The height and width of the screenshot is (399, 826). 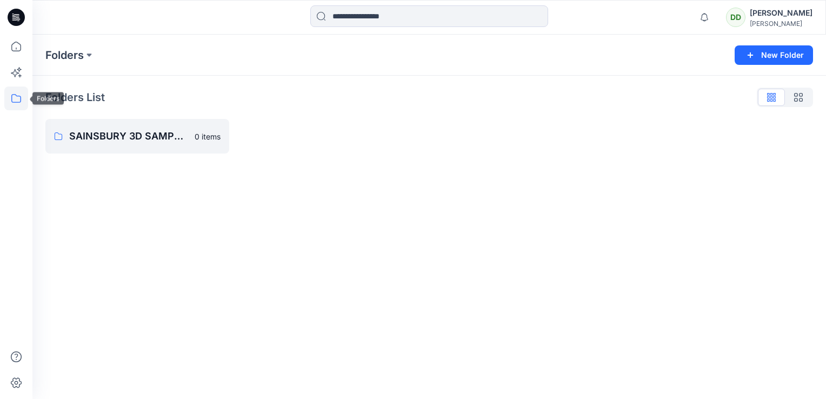 What do you see at coordinates (137, 136) in the screenshot?
I see `a: SAINSBURY 3D SAMPLES0 items` at bounding box center [137, 136].